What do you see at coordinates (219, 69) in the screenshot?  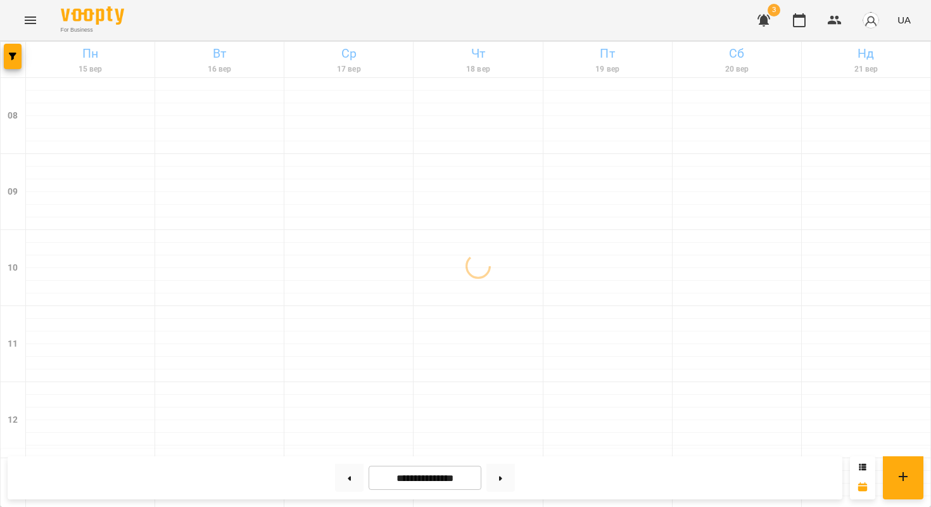 I see `h6: 16 вер` at bounding box center [219, 69].